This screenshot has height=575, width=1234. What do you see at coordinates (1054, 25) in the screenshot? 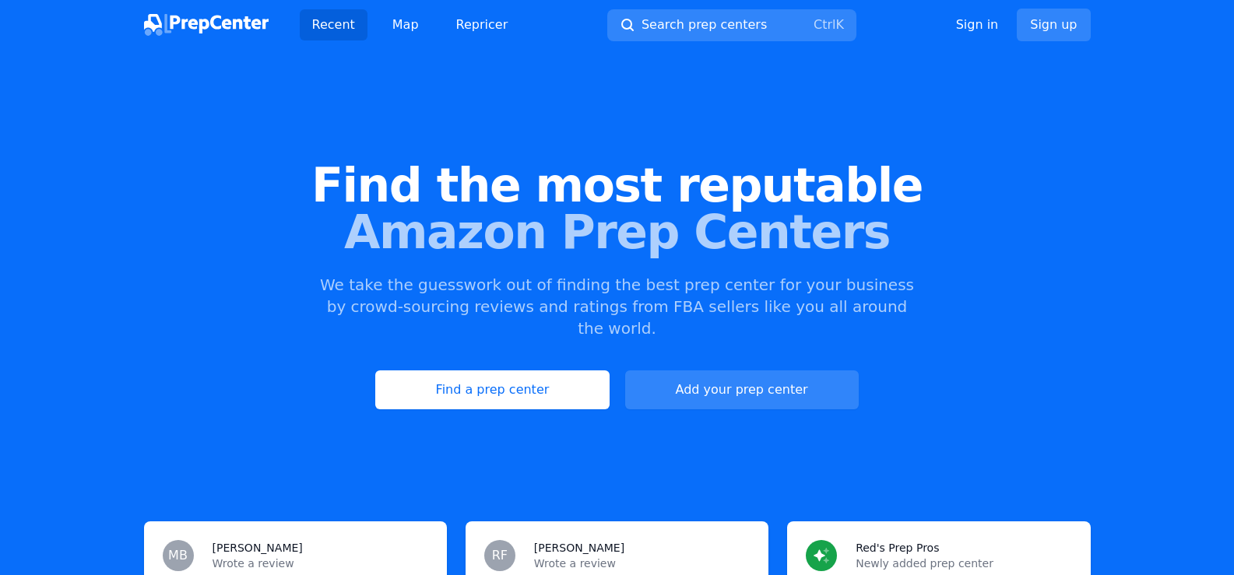
I see `a: Sign up` at bounding box center [1054, 25].